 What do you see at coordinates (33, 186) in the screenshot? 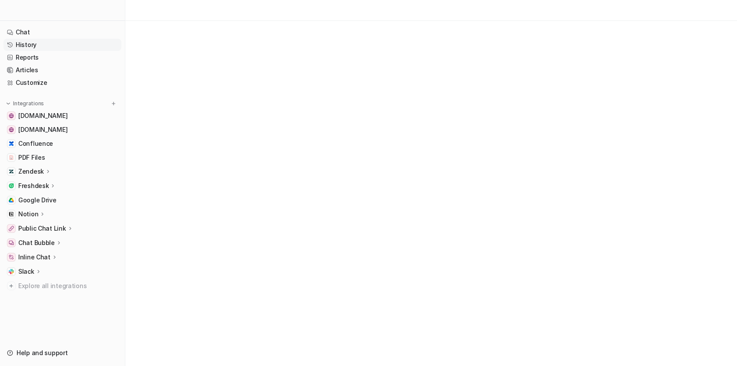
I see `p: Freshdesk` at bounding box center [33, 186].